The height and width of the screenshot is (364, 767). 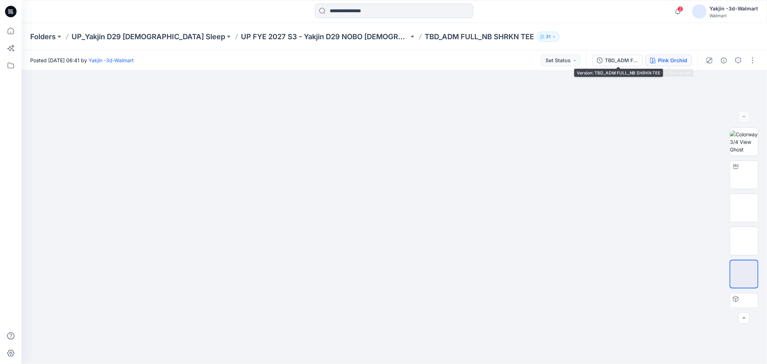 I want to click on button: TBD_ADM FULL_NB SHRKN TEE, so click(x=617, y=60).